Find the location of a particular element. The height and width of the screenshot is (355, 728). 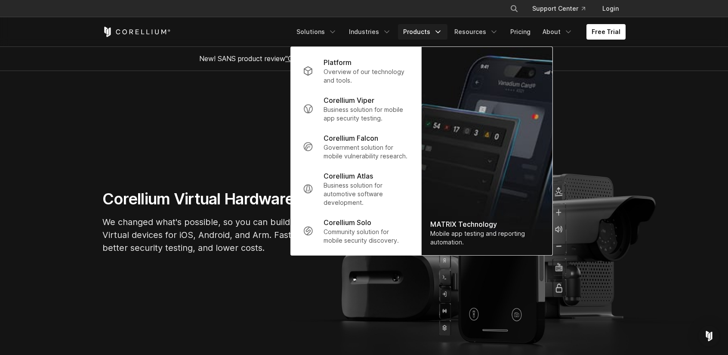

img: Matrix_WebNav_1x is located at coordinates (487, 151).